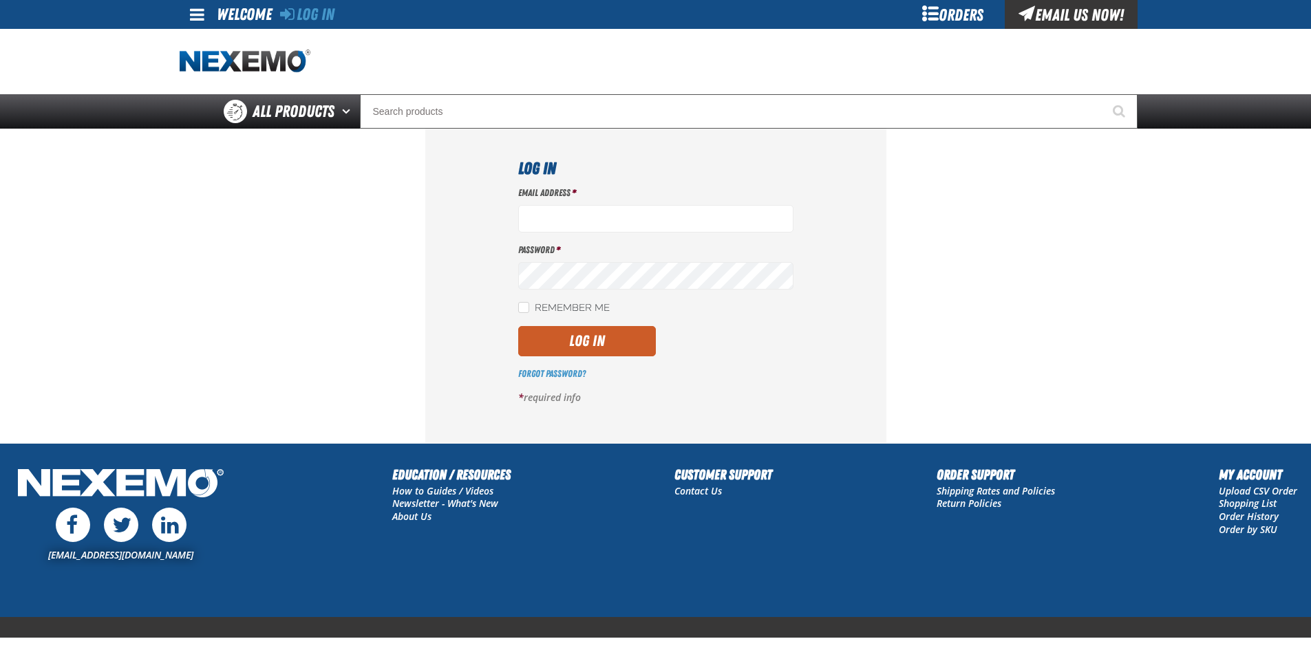  I want to click on a: Order by SKU, so click(1248, 529).